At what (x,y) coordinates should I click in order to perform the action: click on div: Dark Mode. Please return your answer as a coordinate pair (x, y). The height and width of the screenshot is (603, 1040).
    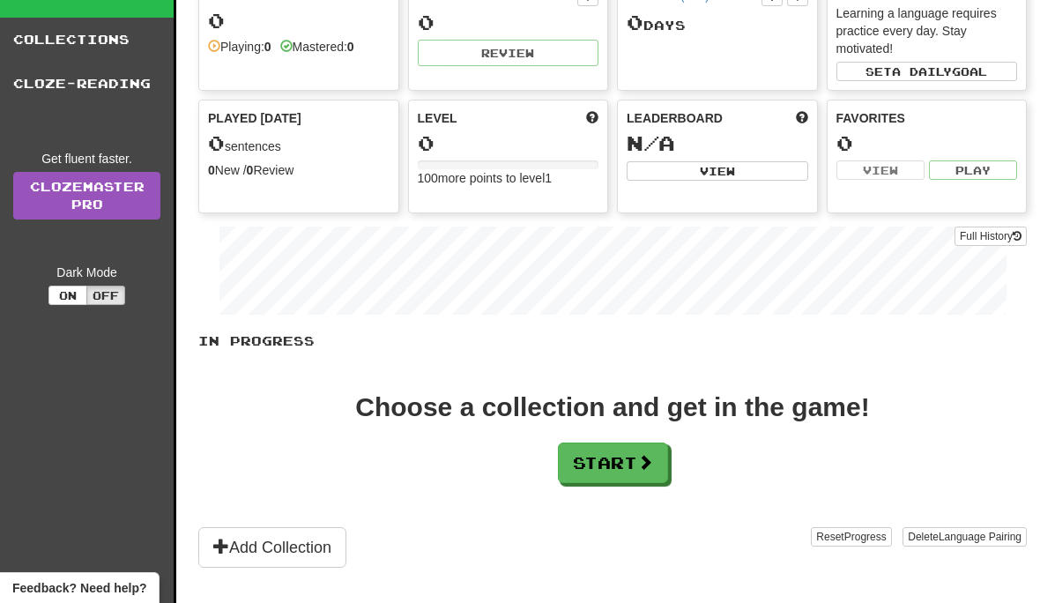
    Looking at the image, I should click on (86, 272).